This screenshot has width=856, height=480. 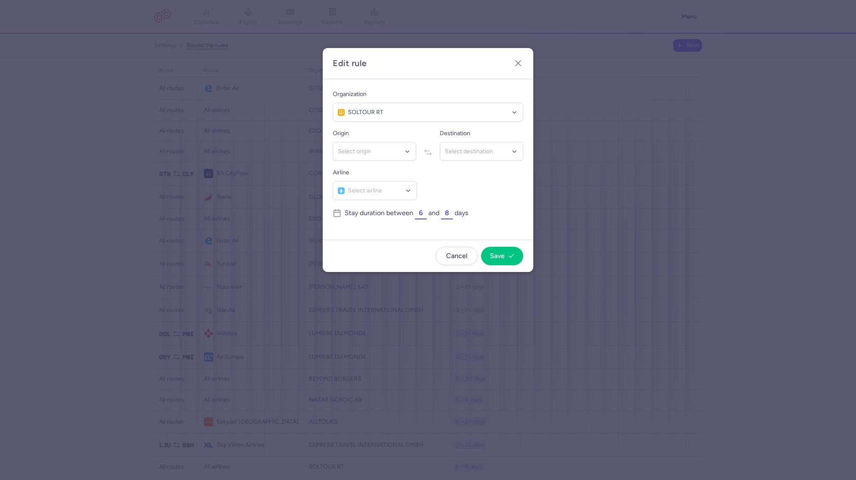 I want to click on span: SOLTOUR RT, so click(x=425, y=112).